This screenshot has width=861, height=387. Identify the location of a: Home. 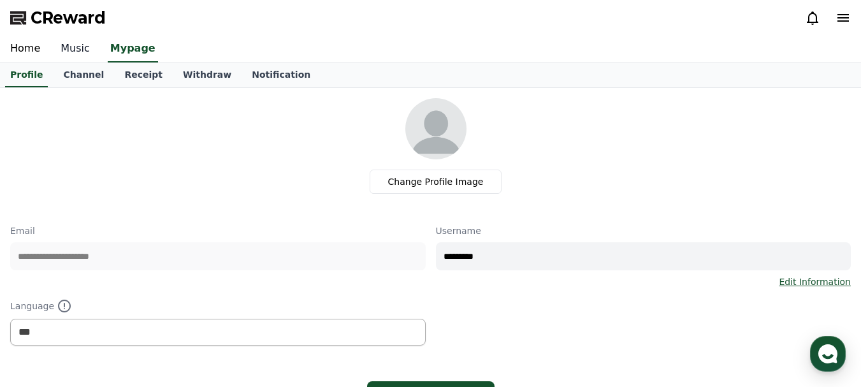
(44, 297).